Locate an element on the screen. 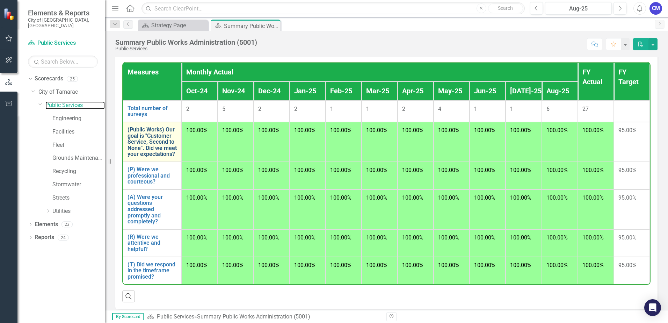 This screenshot has height=323, width=668. span: Elements & Reports is located at coordinates (63, 13).